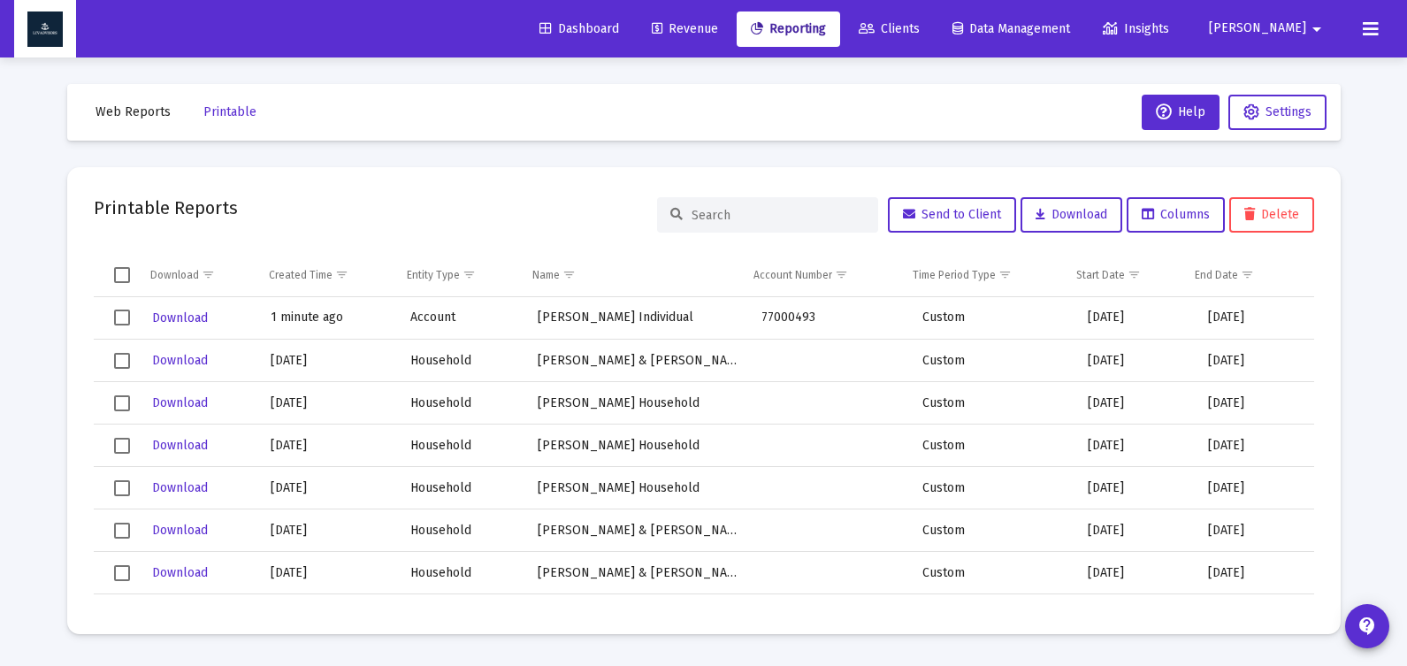  What do you see at coordinates (1011, 29) in the screenshot?
I see `a: Data Management` at bounding box center [1011, 29].